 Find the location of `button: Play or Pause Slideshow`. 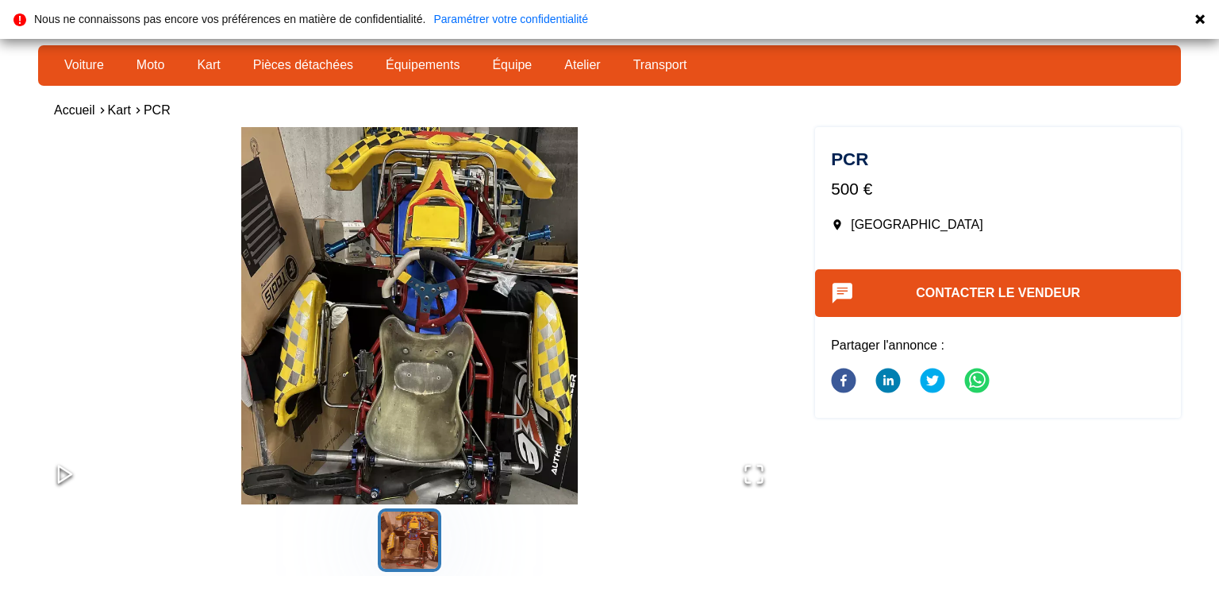

button: Play or Pause Slideshow is located at coordinates (65, 475).